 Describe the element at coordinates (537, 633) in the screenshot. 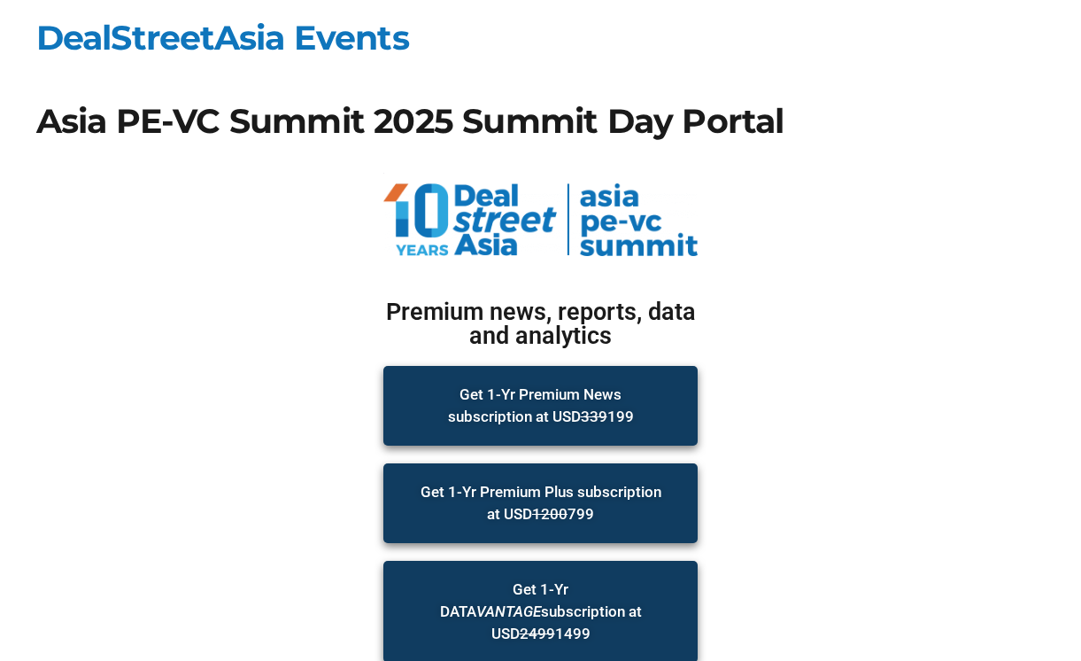

I see `s: 2499` at that location.